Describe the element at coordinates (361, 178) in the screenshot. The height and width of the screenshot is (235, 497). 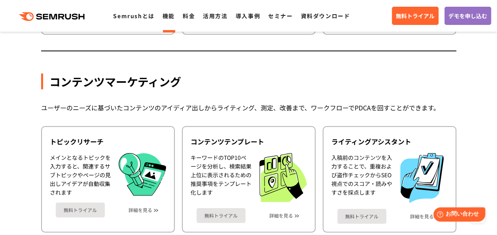
I see `div: 入稿前のコンテンツを入力することで、重複および盗作チェックからSEO視点でのスコア・読みやすさを採点します` at that location.